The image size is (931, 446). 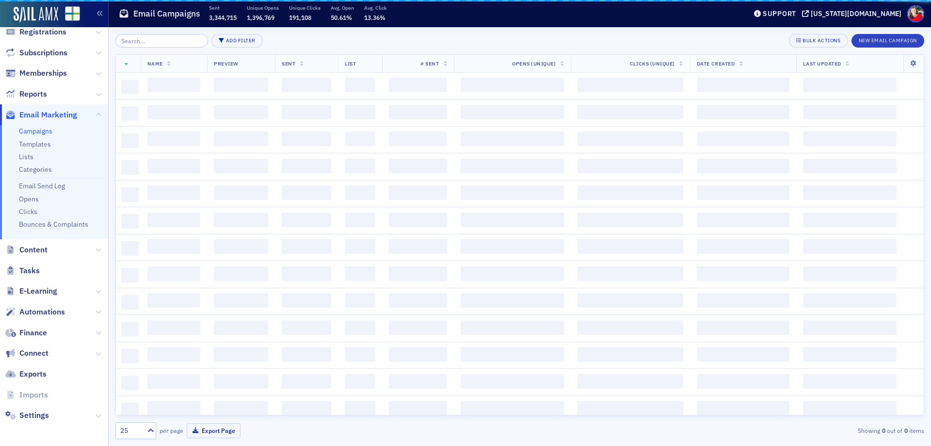 I want to click on a: Automations, so click(x=35, y=312).